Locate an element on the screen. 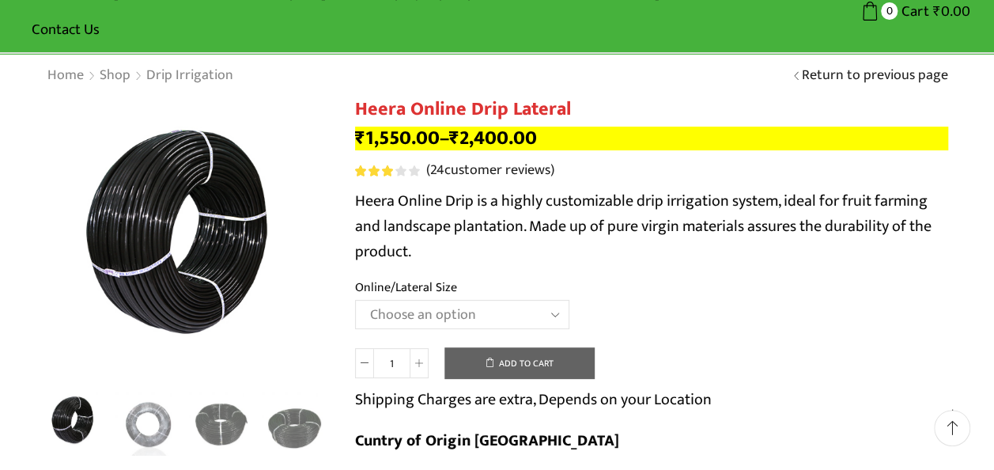 The width and height of the screenshot is (994, 470). p: Heera Online Drip is a highly customizable drip irrigation system, ideal for fruit farming and la... is located at coordinates (652, 226).